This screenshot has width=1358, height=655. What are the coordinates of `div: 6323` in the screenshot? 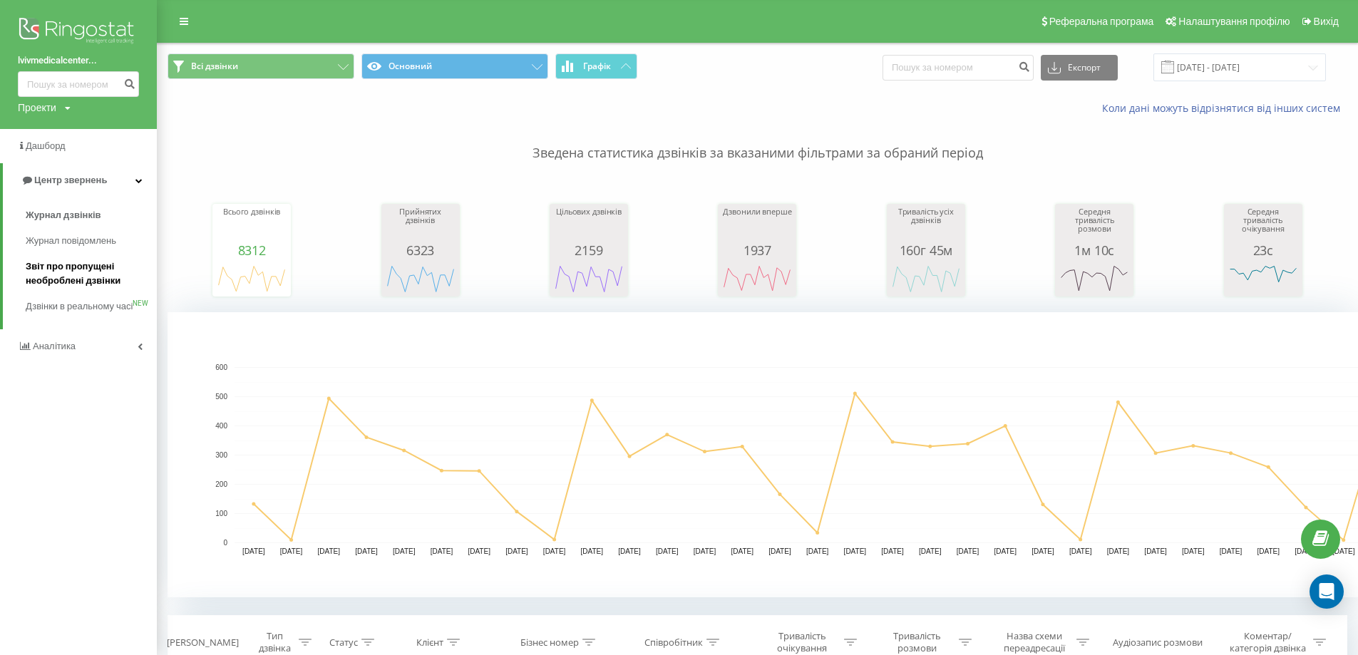 It's located at (420, 250).